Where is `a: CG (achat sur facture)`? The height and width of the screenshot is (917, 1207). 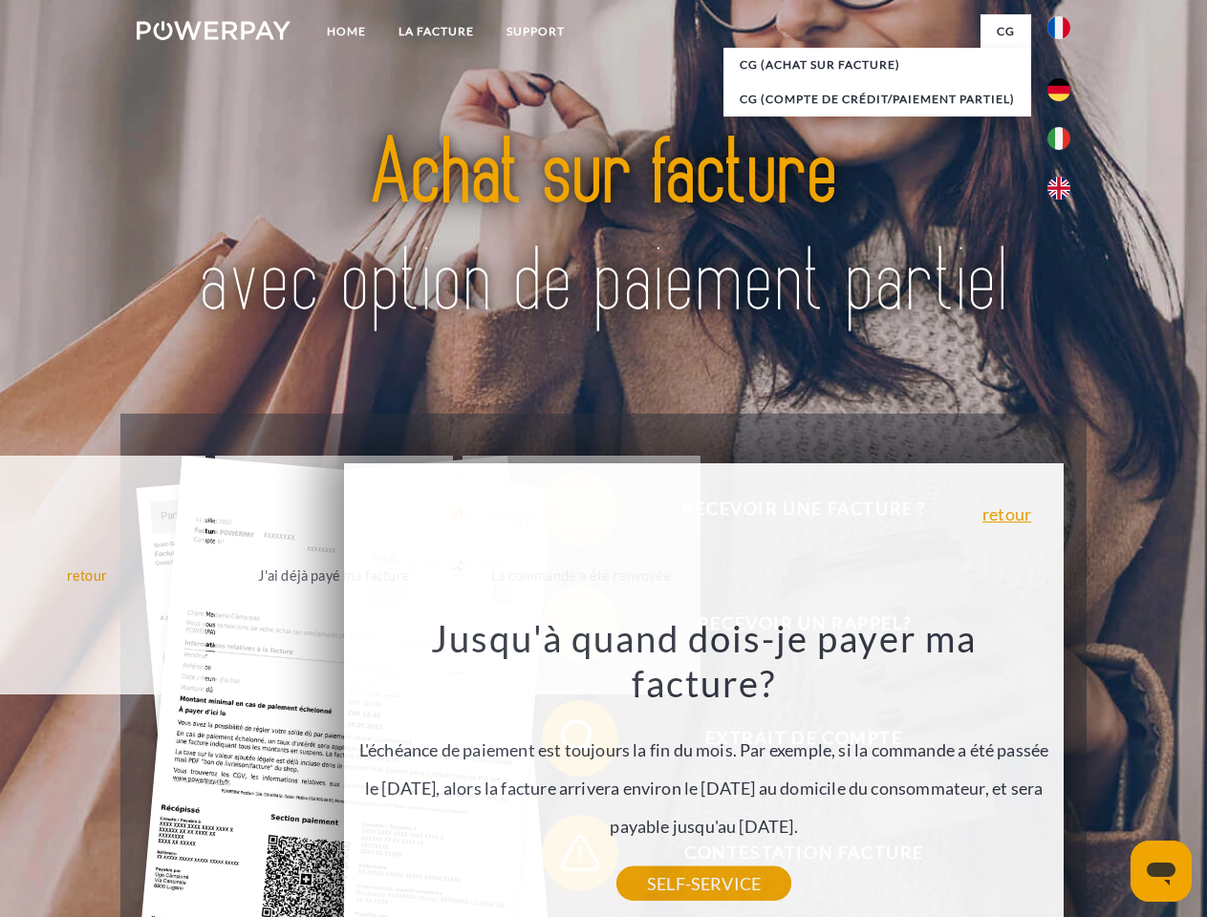
a: CG (achat sur facture) is located at coordinates (877, 65).